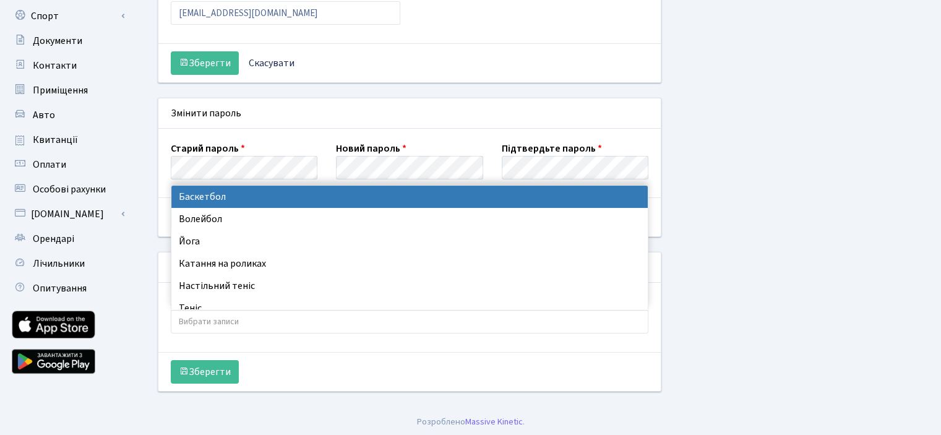 Image resolution: width=941 pixels, height=435 pixels. Describe the element at coordinates (68, 16) in the screenshot. I see `a: Спорт` at that location.